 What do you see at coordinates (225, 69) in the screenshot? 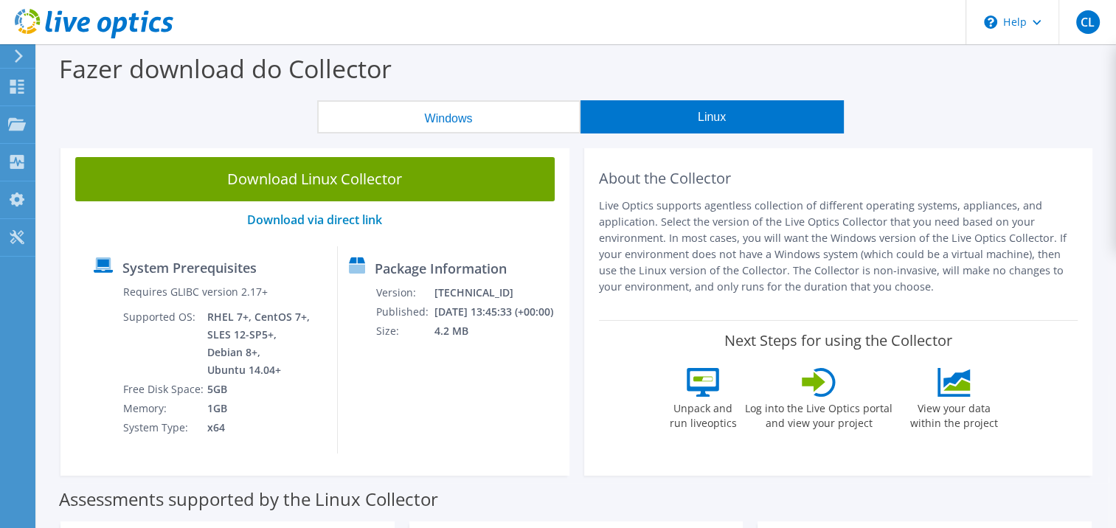
I see `label: Fazer download do Collector` at bounding box center [225, 69].